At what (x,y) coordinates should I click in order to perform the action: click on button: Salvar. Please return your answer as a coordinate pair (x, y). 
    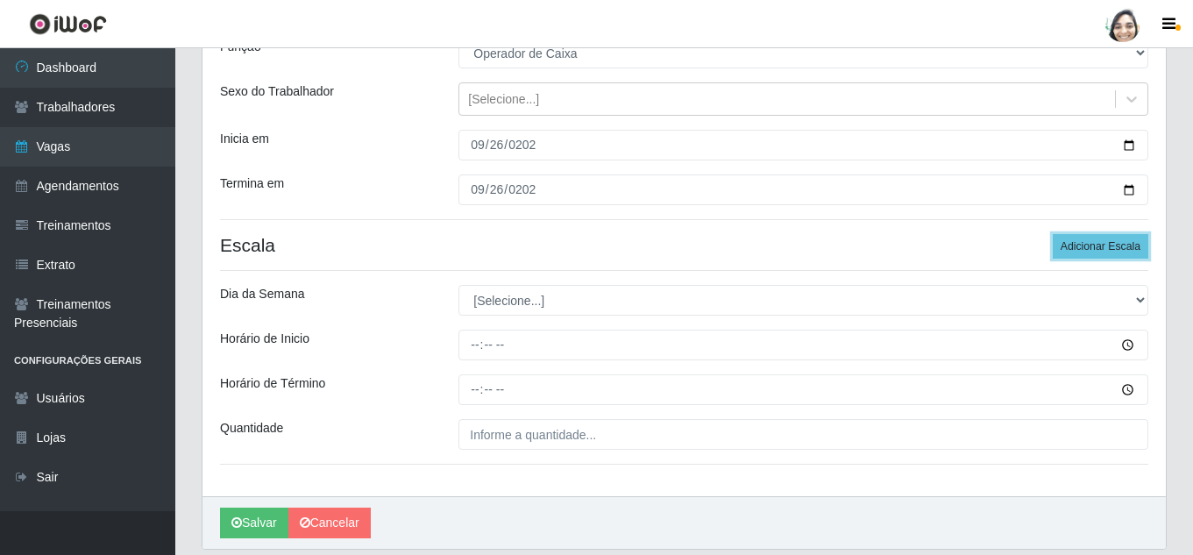
    Looking at the image, I should click on (254, 522).